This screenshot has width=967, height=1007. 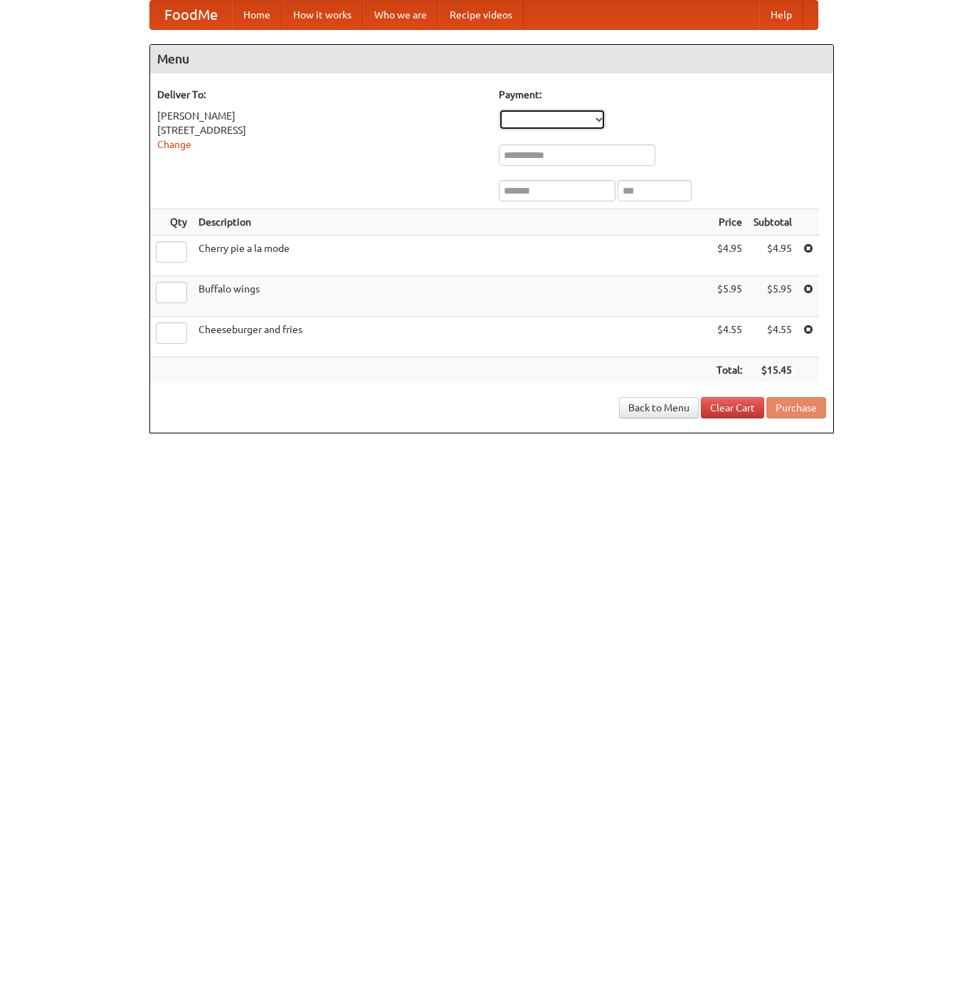 What do you see at coordinates (321, 95) in the screenshot?
I see `h5: Deliver To:` at bounding box center [321, 95].